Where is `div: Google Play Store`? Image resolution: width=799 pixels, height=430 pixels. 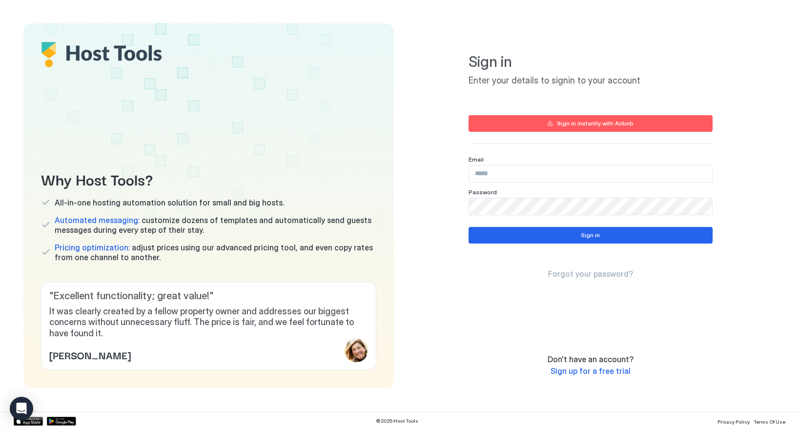
div: Google Play Store is located at coordinates (61, 421).